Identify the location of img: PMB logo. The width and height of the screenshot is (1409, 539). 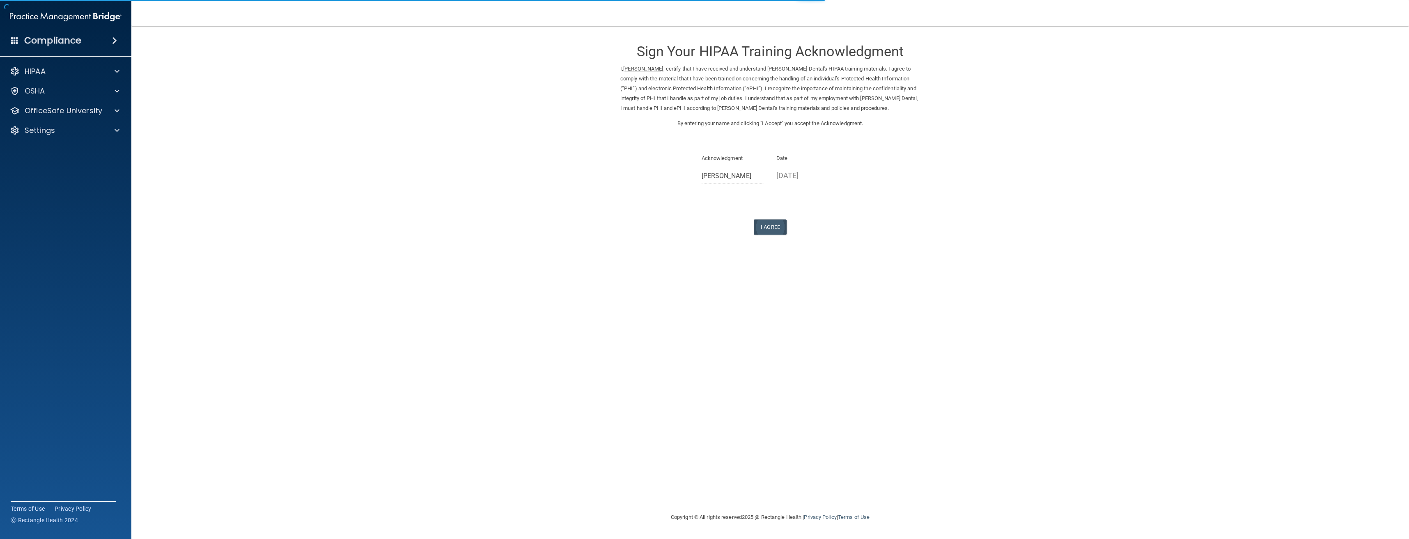
(66, 17).